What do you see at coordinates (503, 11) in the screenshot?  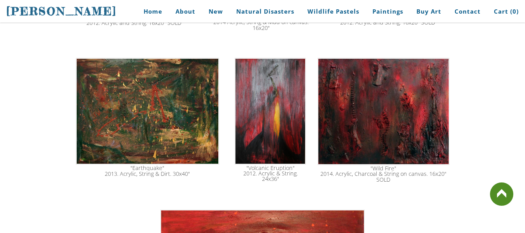 I see `a: Cart (0)` at bounding box center [503, 11].